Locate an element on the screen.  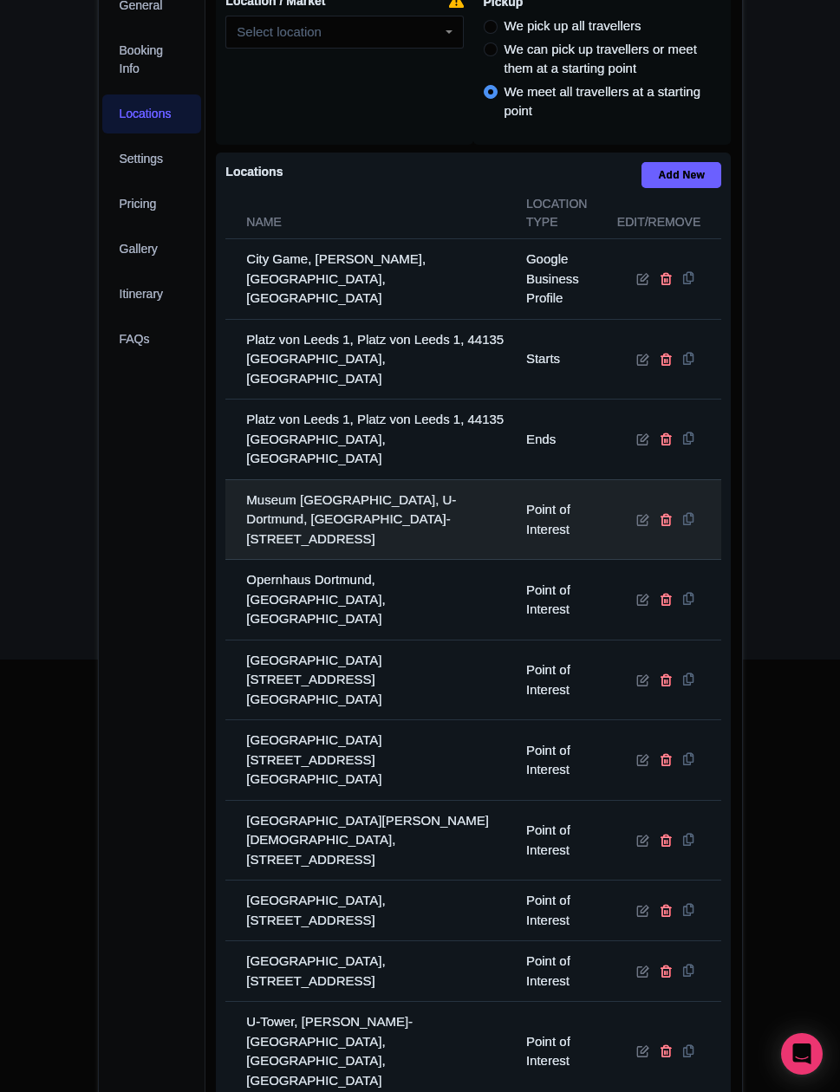
label: We can pick up travellers or meet them at a starting point is located at coordinates (613, 59).